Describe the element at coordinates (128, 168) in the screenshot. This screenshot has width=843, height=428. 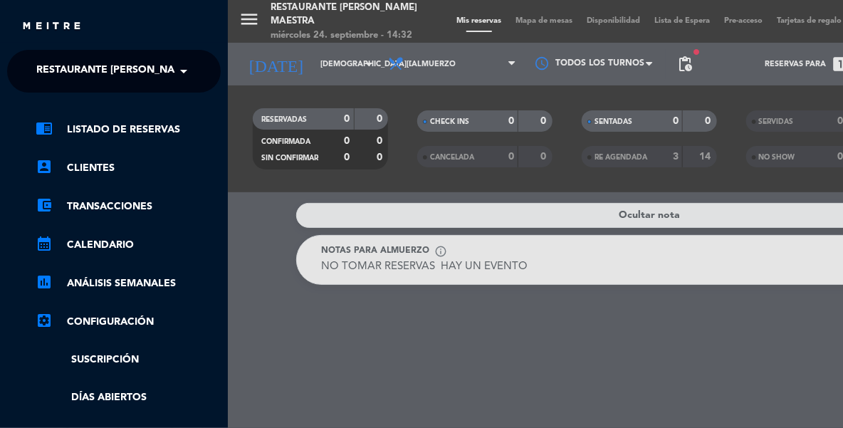
I see `a: account_boxClientes` at that location.